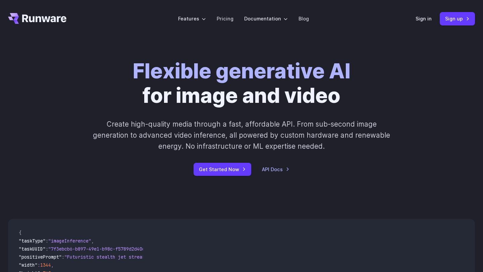 This screenshot has width=483, height=272. I want to click on span: 1344, so click(46, 265).